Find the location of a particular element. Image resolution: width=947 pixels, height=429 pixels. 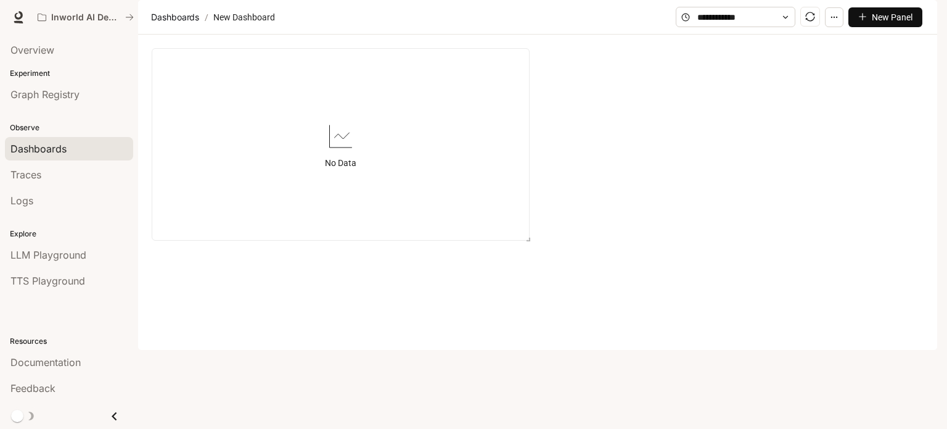

p: Inworld AI Demos is located at coordinates (86, 17).